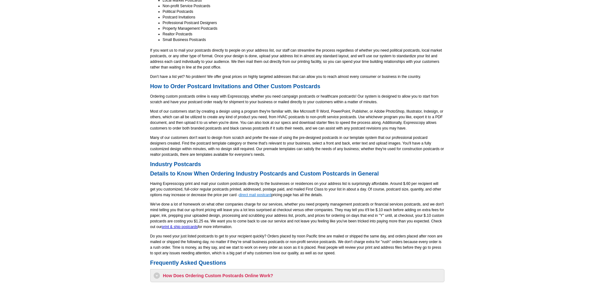  Describe the element at coordinates (297, 120) in the screenshot. I see `p: Most of our customers start by creating a design using a program they're familiar with, like Micr...` at that location.